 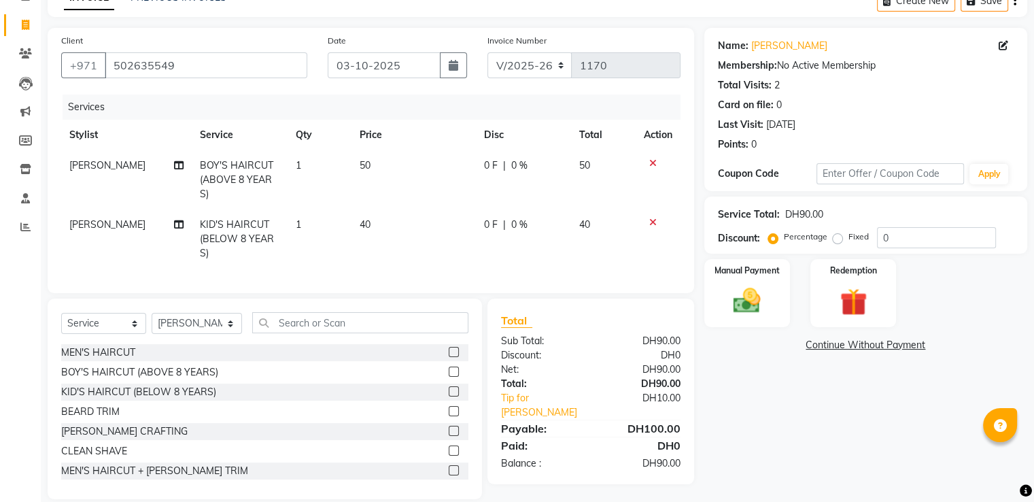 What do you see at coordinates (237, 239) in the screenshot?
I see `span: KID'S HAIRCUT (BELOW 8 YEARS)` at bounding box center [237, 239].